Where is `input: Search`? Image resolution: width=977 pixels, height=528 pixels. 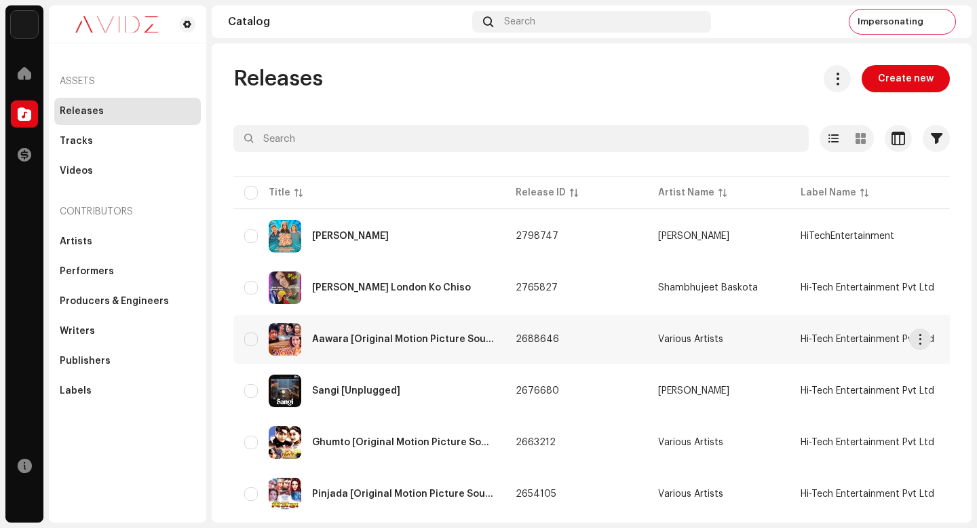
input: Search is located at coordinates (521, 138).